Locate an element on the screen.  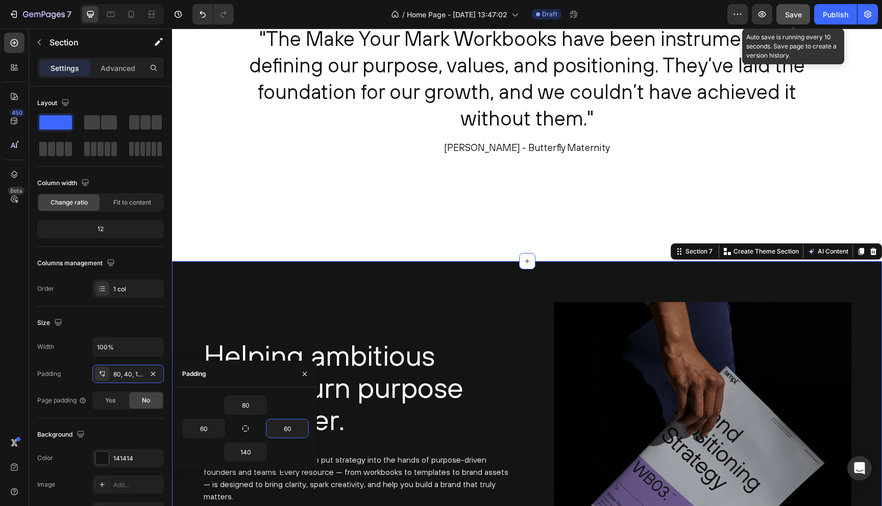
img: website_grey.svg is located at coordinates (20, 31).